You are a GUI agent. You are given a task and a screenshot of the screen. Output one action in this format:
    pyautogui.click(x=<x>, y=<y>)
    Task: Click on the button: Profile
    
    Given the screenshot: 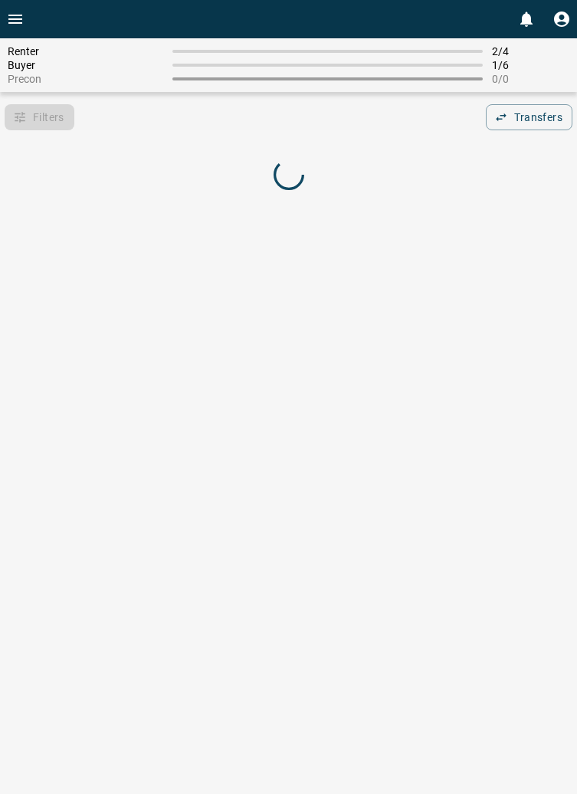 What is the action you would take?
    pyautogui.click(x=562, y=19)
    